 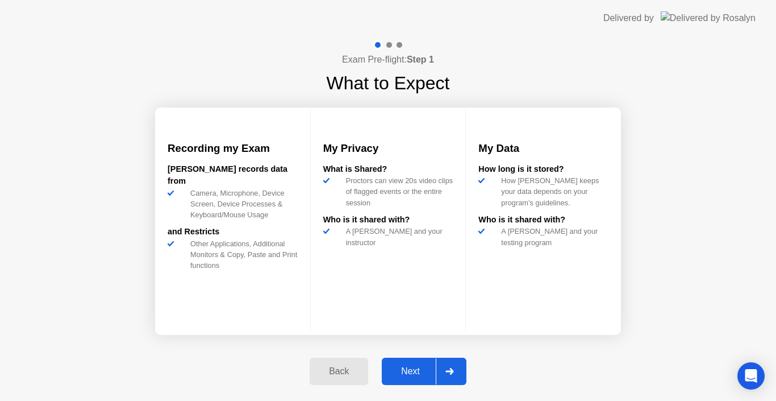 What do you see at coordinates (232, 232) in the screenshot?
I see `div: and Restricts` at bounding box center [232, 232].